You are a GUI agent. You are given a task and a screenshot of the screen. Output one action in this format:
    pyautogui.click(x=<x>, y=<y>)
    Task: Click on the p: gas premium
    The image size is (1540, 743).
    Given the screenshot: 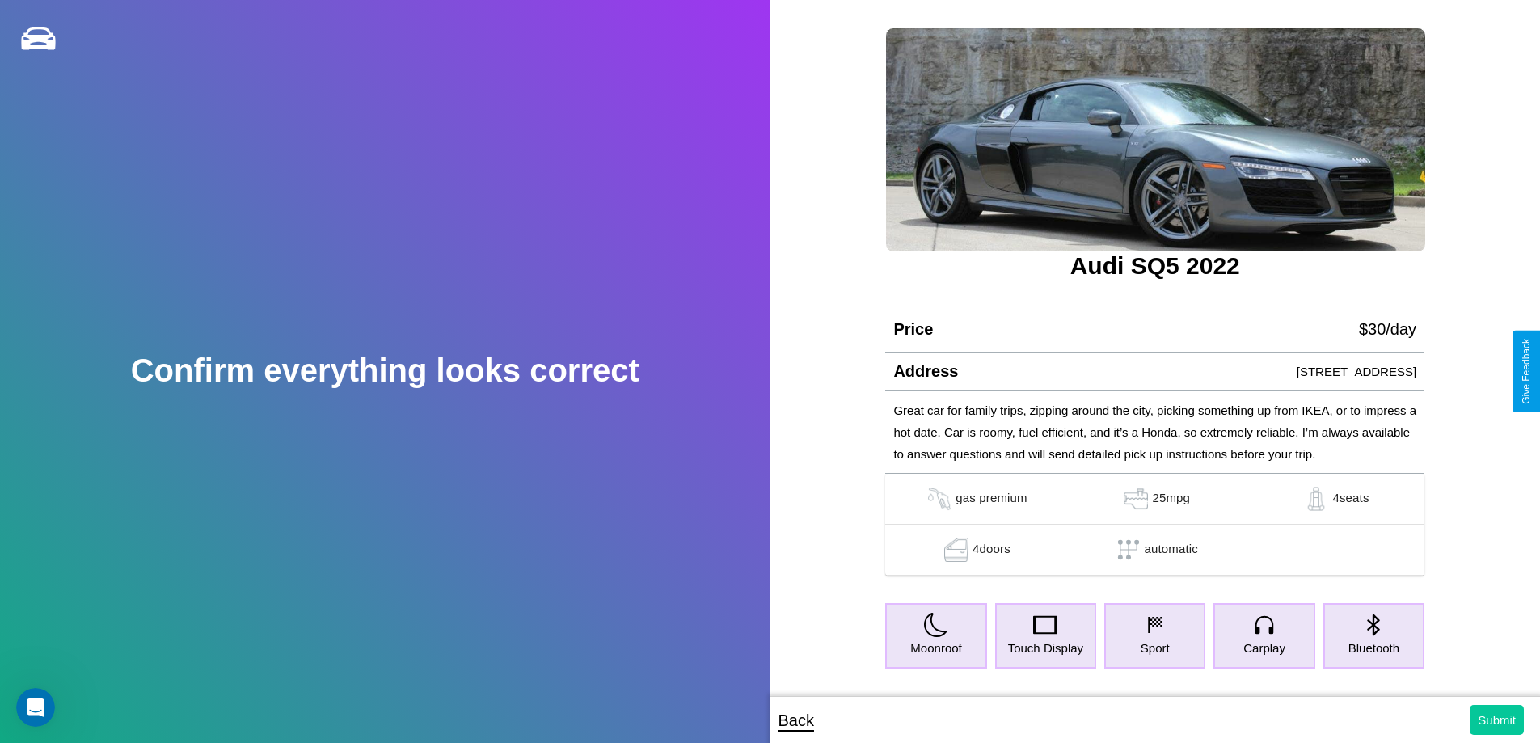 What is the action you would take?
    pyautogui.click(x=991, y=499)
    